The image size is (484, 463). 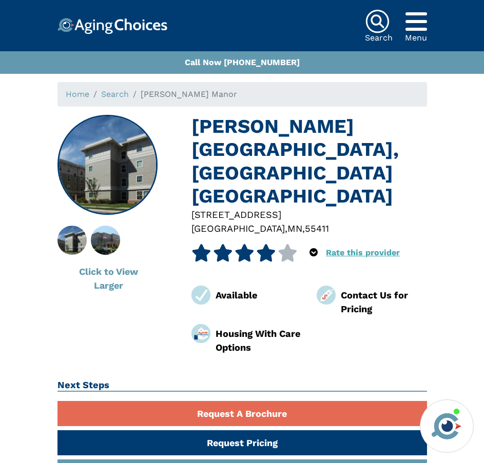 I want to click on a: Request A Brochure, so click(x=242, y=413).